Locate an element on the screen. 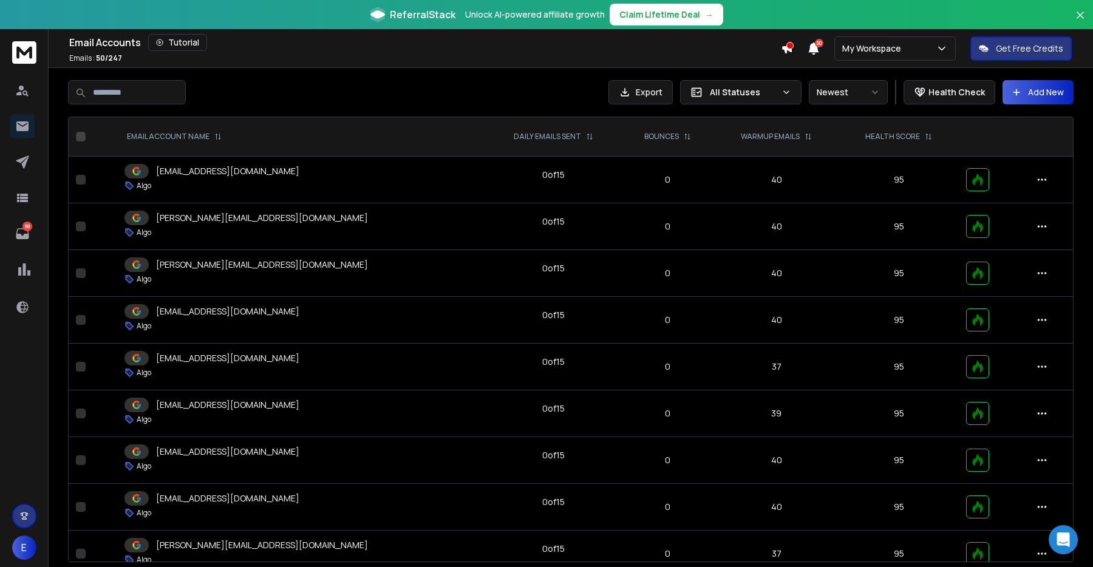  p: Emails : is located at coordinates (95, 58).